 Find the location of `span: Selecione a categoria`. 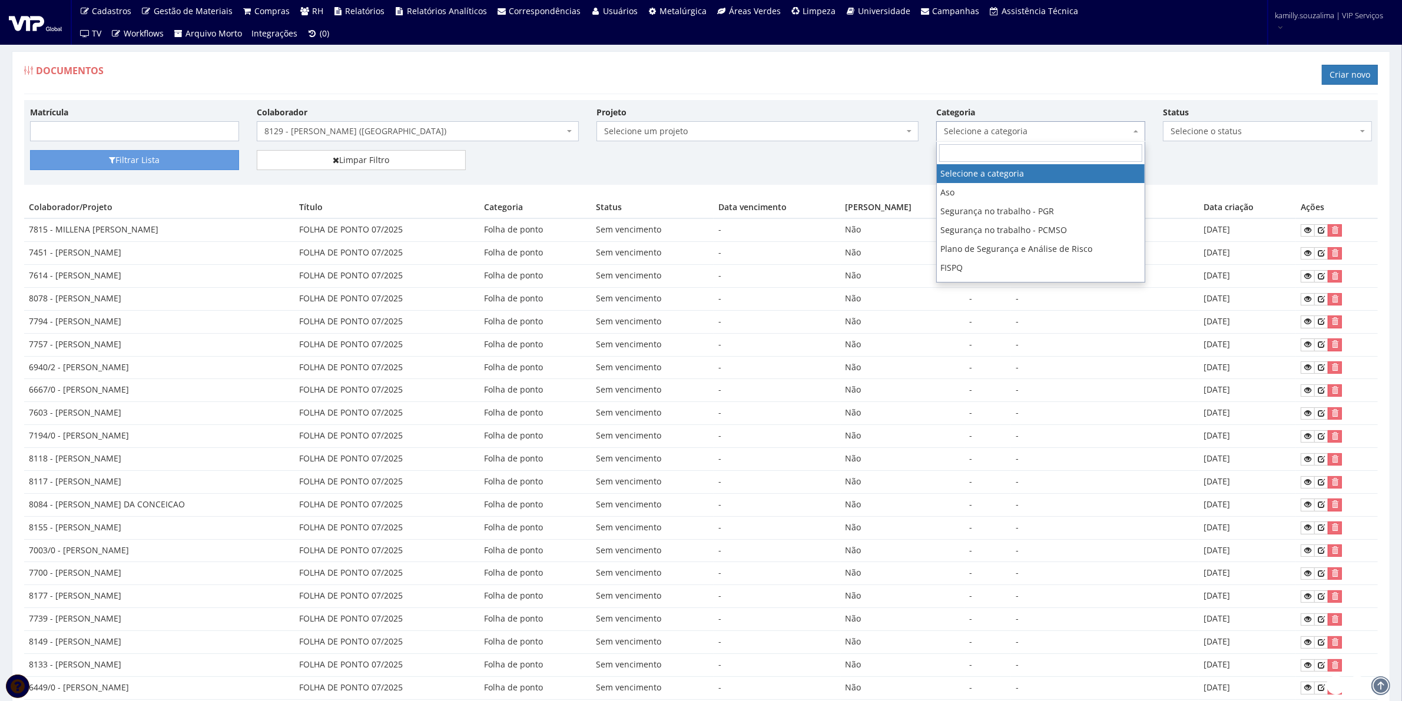

span: Selecione a categoria is located at coordinates (1037, 131).